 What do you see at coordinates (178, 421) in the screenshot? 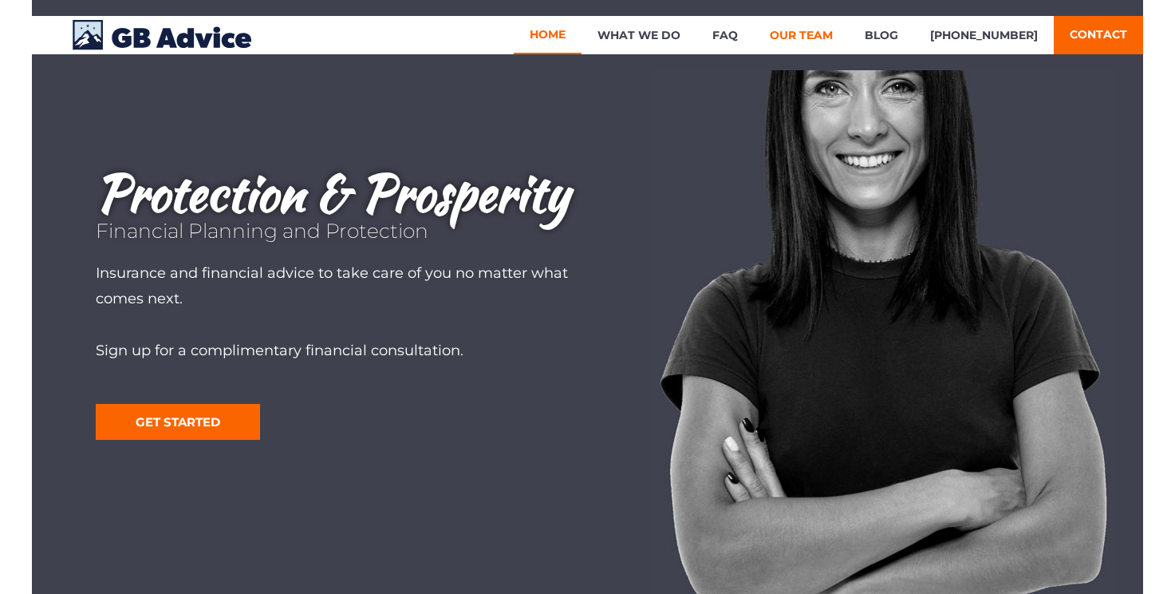
I see `a: Get Started` at bounding box center [178, 421].